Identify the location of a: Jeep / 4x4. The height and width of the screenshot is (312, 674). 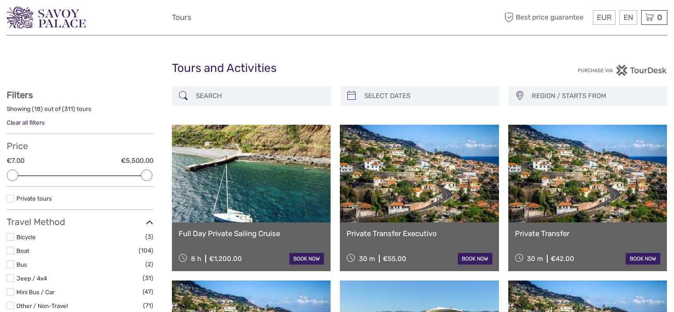
(31, 278).